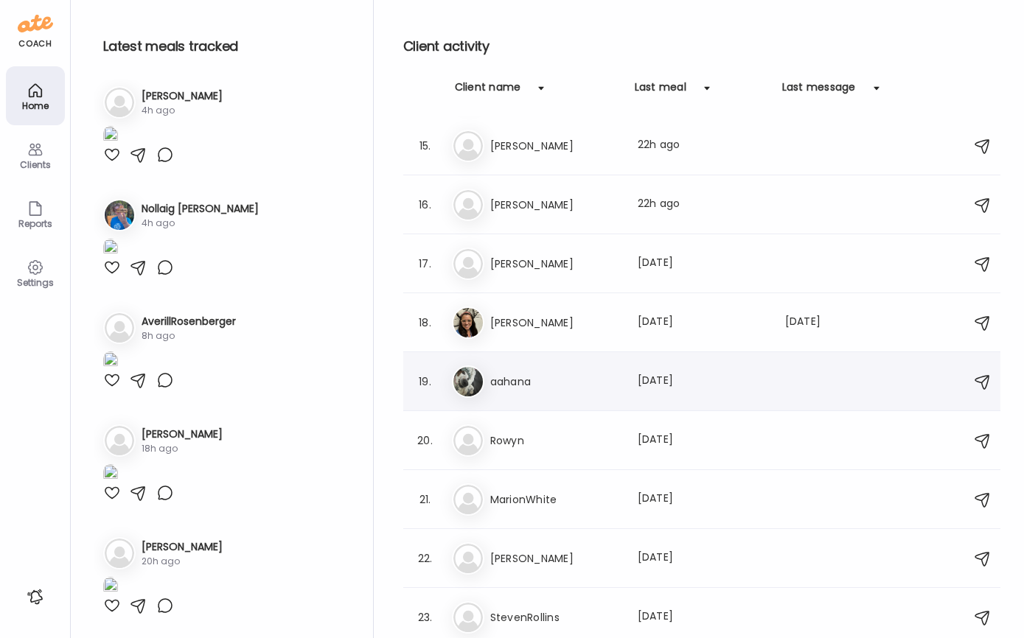  I want to click on img: avatars%2FsCoOxfe5LKSztrh2iwVaRnI5kXA3, so click(468, 323).